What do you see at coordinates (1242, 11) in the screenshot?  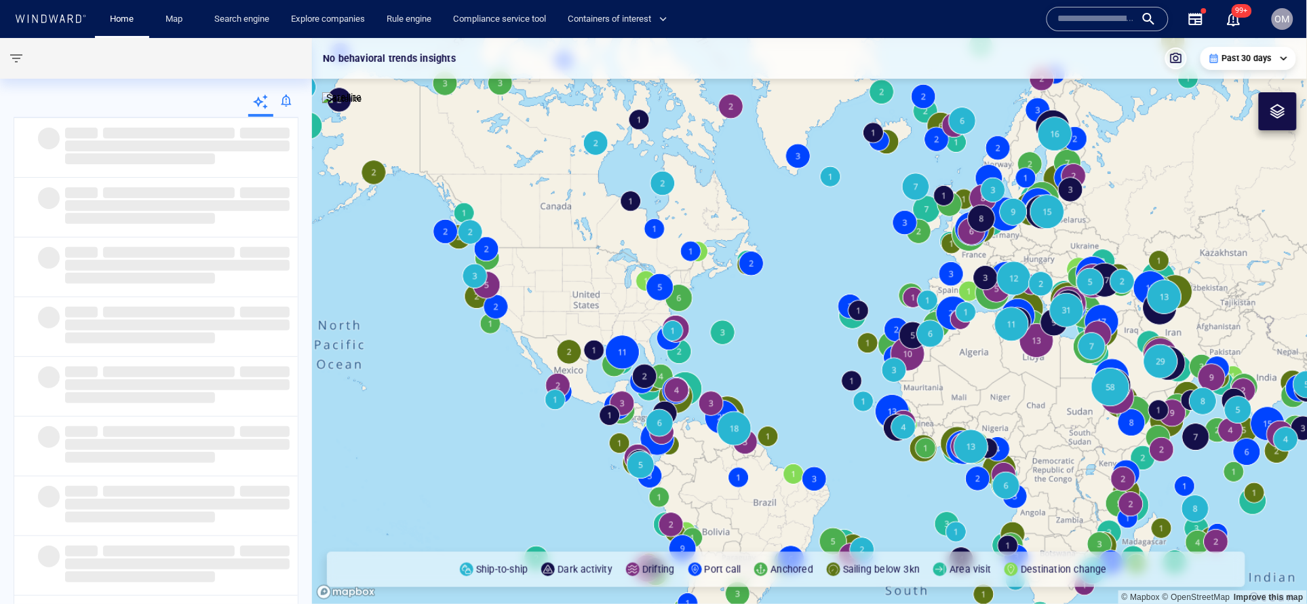 I see `span: 99+` at bounding box center [1242, 11].